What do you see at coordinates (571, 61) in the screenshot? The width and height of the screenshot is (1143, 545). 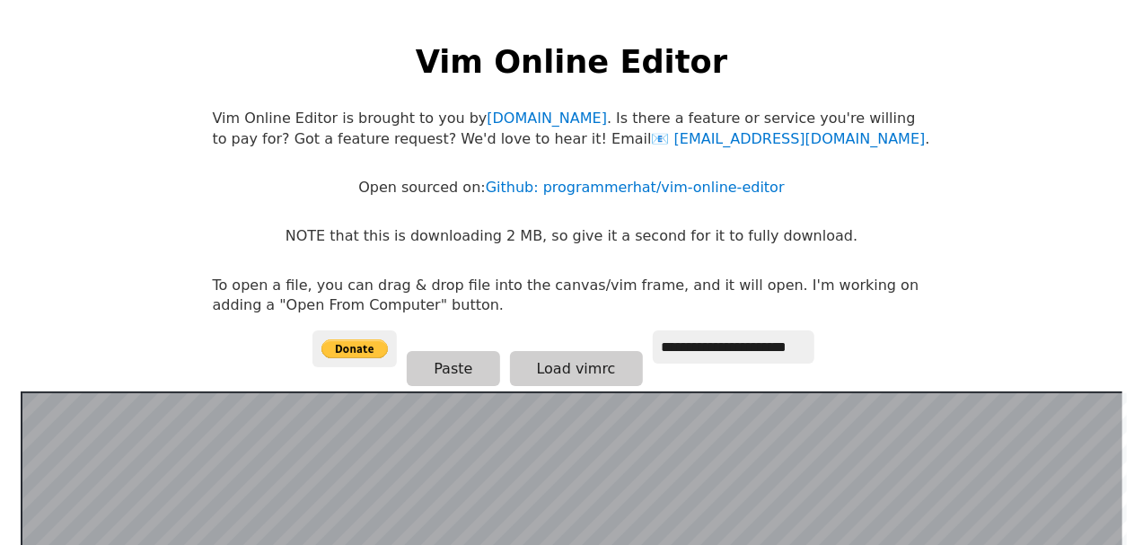 I see `h1: Vim Online Editor` at bounding box center [571, 61].